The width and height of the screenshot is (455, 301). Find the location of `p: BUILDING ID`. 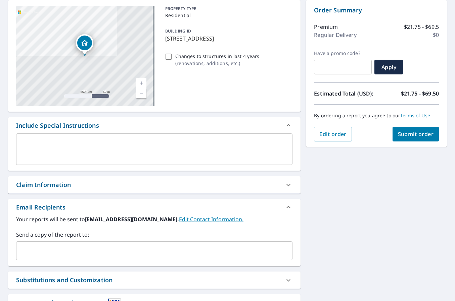

p: BUILDING ID is located at coordinates (178, 31).